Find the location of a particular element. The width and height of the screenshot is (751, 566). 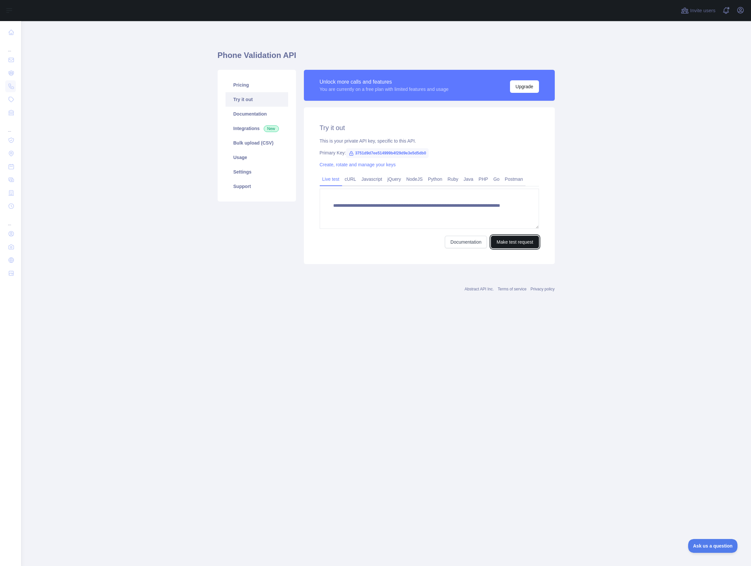

button: Make test request is located at coordinates (514, 242).